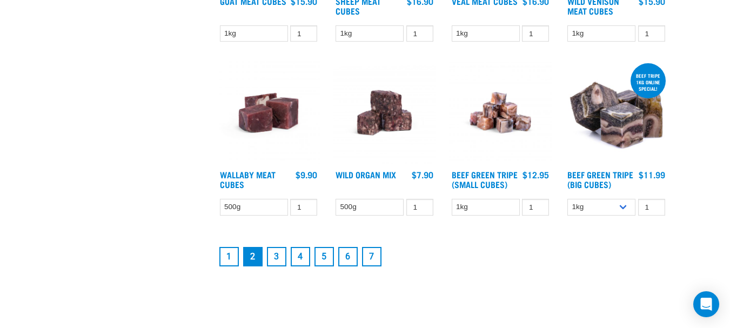 This screenshot has height=328, width=730. What do you see at coordinates (536, 175) in the screenshot?
I see `div: $12.95` at bounding box center [536, 175].